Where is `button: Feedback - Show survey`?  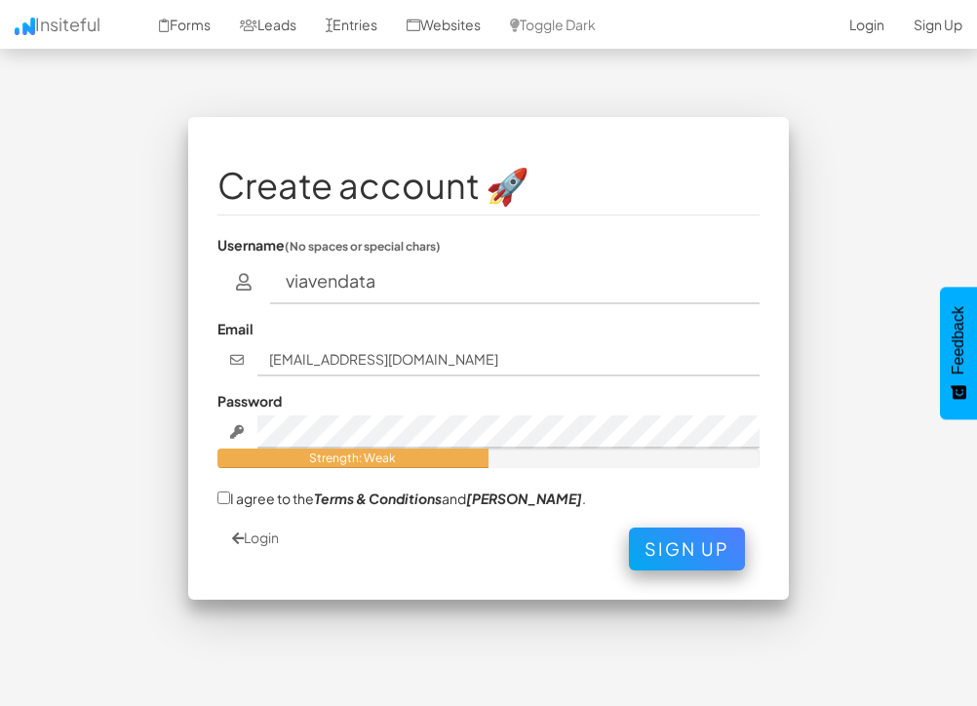 button: Feedback - Show survey is located at coordinates (958, 353).